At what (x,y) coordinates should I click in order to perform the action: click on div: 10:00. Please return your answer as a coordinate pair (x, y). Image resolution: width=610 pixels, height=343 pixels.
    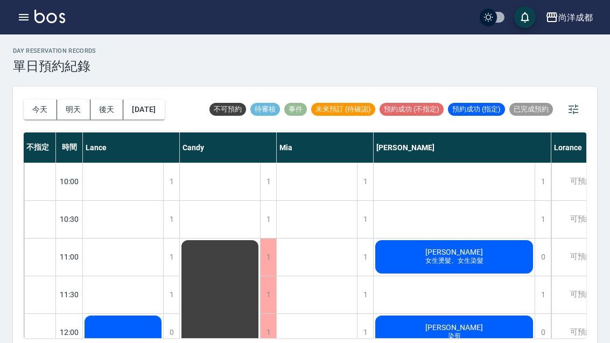
    Looking at the image, I should click on (69, 181).